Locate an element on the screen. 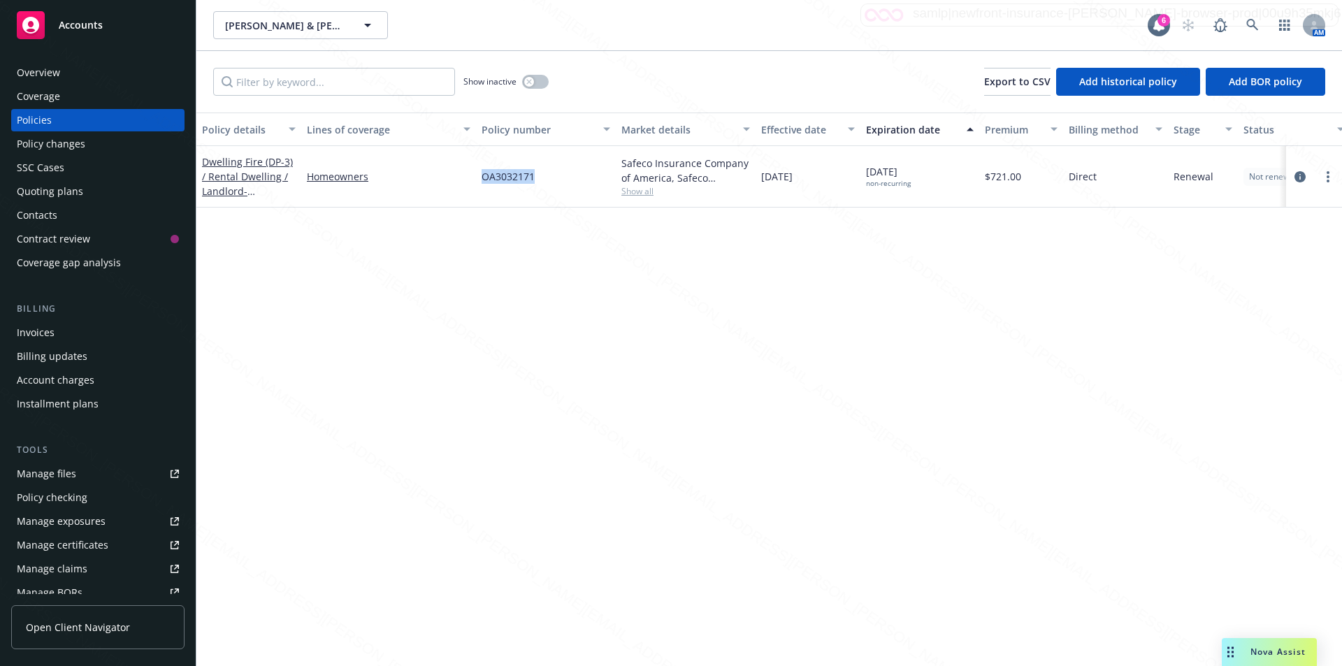 The image size is (1342, 666). div: Status is located at coordinates (1286, 129).